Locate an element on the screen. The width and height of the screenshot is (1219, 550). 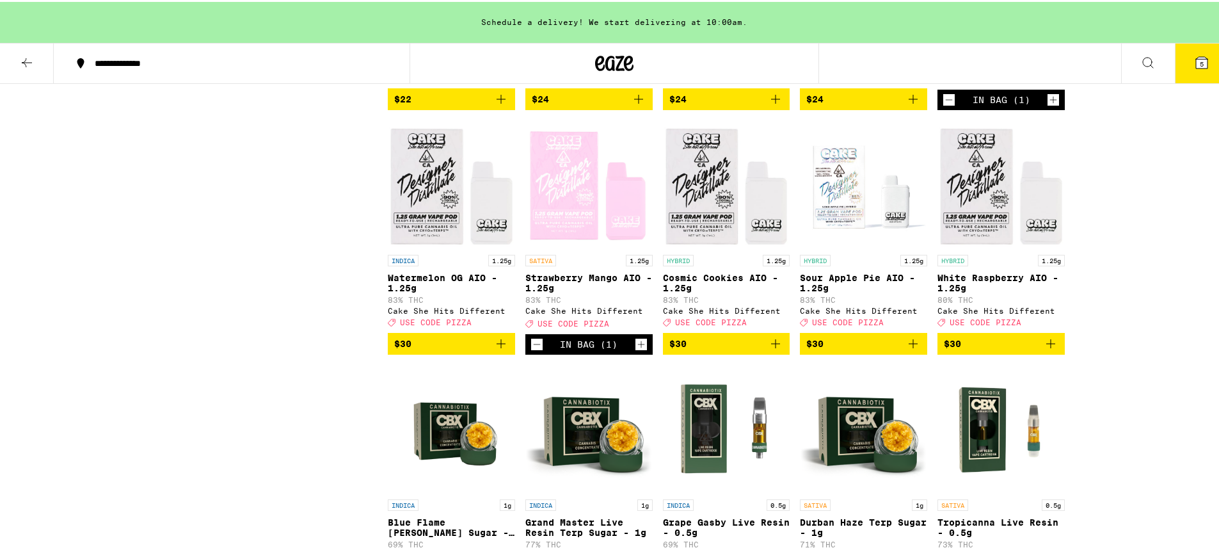
a: Open page for Sour Apple Pie AIO - 1.25g from Cake She Hits Different is located at coordinates (864, 225).